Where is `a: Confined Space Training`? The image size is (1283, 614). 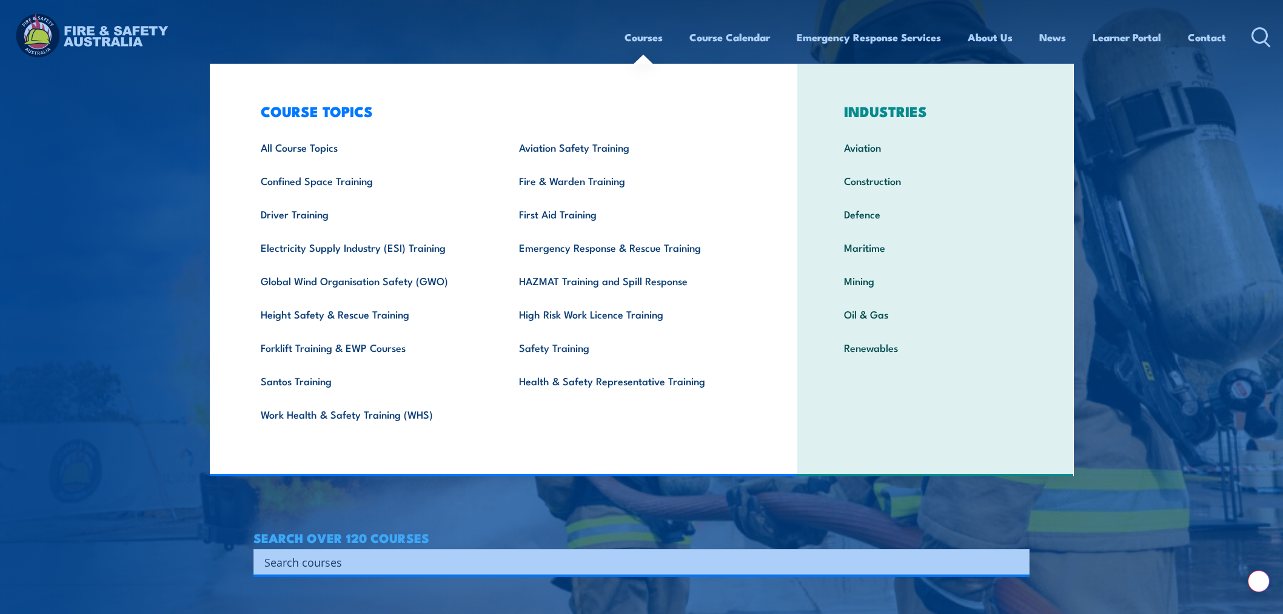
a: Confined Space Training is located at coordinates (371, 180).